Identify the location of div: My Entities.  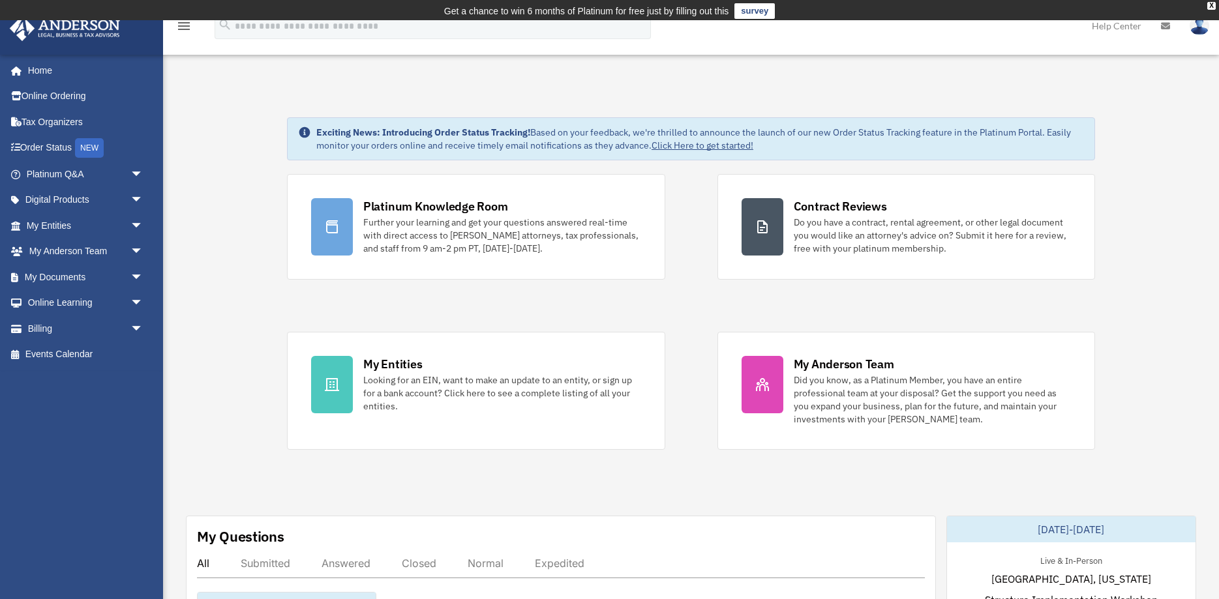
(393, 364).